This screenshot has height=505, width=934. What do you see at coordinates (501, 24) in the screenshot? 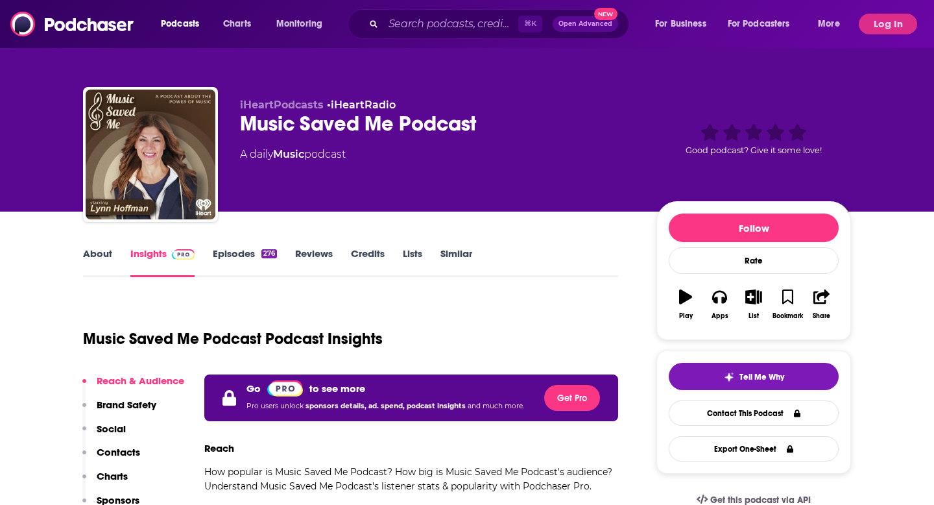
I see `div: Search podcasts, credits, & more...` at bounding box center [501, 24].